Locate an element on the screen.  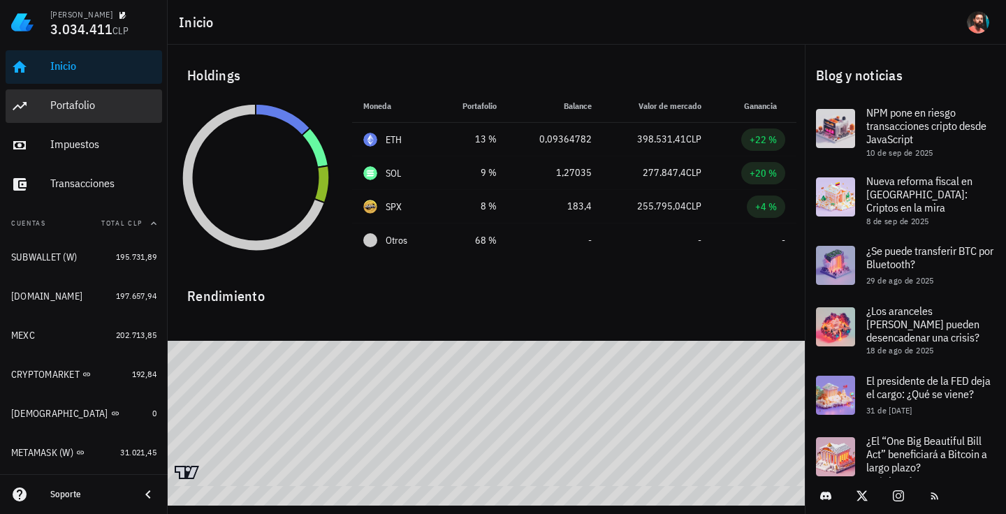
div: +20 % is located at coordinates (763, 173).